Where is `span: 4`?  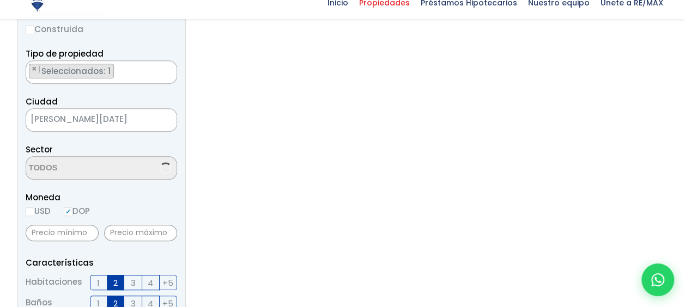 span: 4 is located at coordinates (150, 283).